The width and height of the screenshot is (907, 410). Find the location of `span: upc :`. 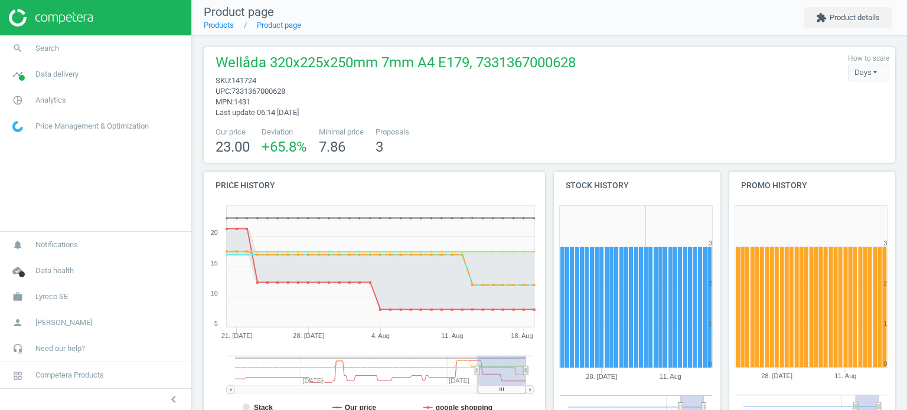

span: upc : is located at coordinates (223, 91).